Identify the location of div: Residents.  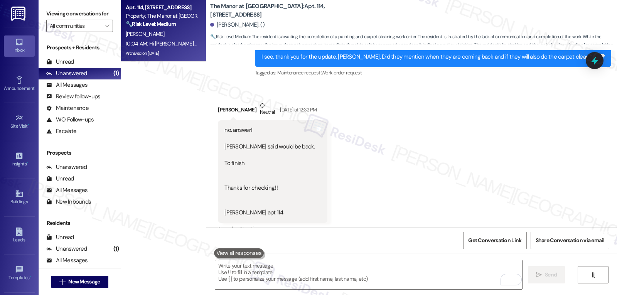
(79, 223).